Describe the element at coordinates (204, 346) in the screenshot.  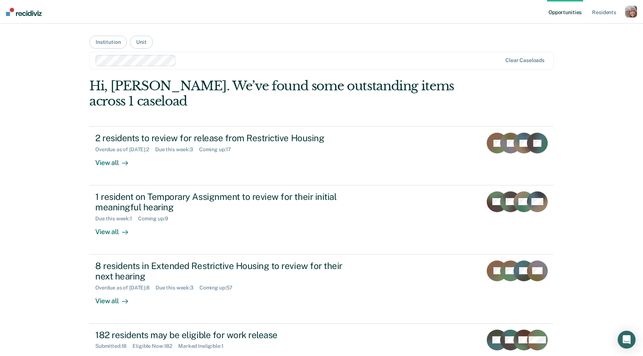
I see `div: Marked Ineligible : 1` at that location.